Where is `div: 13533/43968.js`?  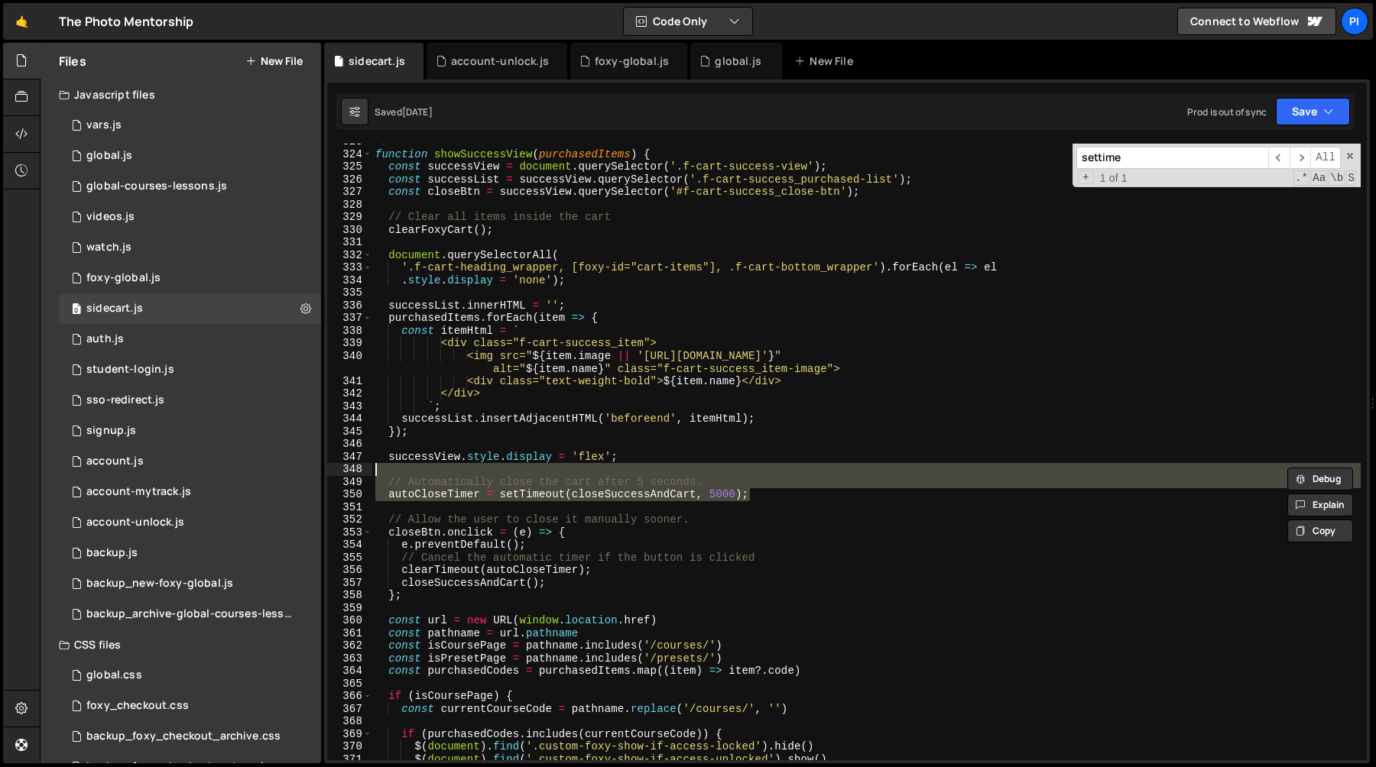
div: 13533/43968.js is located at coordinates (193, 615).